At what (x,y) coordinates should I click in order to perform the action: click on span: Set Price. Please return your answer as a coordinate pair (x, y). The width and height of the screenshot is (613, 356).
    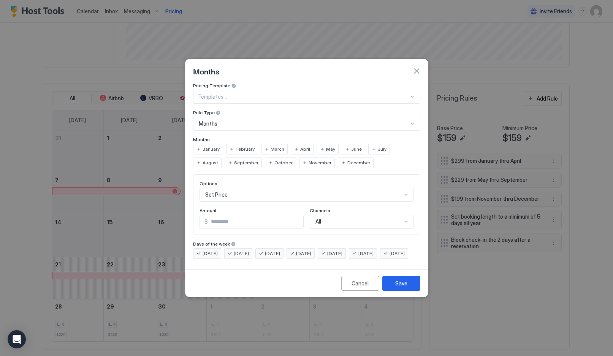
    Looking at the image, I should click on (216, 195).